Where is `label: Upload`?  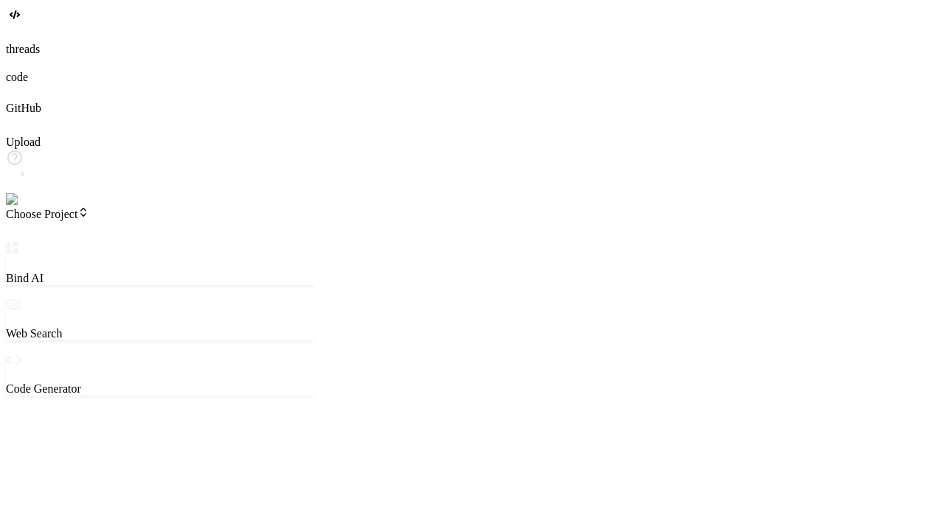
label: Upload is located at coordinates (23, 142).